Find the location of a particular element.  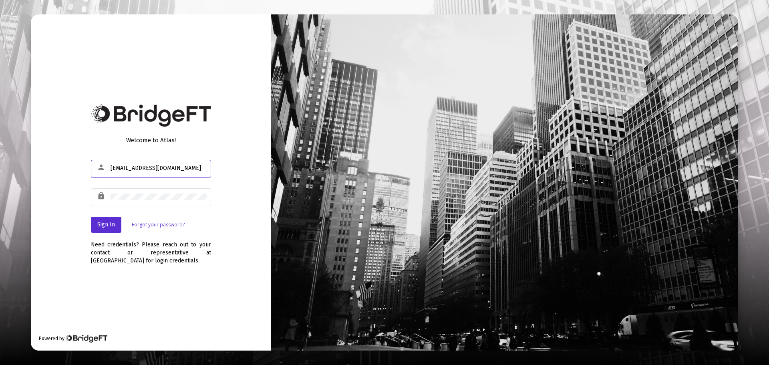

div: Welcome to Atlas! is located at coordinates (151, 140).